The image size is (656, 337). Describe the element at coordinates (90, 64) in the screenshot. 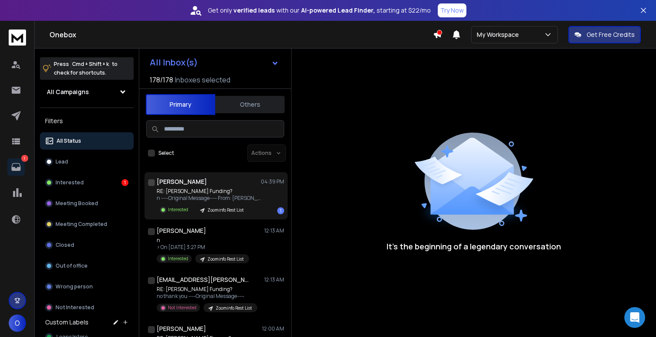

I see `span: Cmd + Shift + k` at that location.